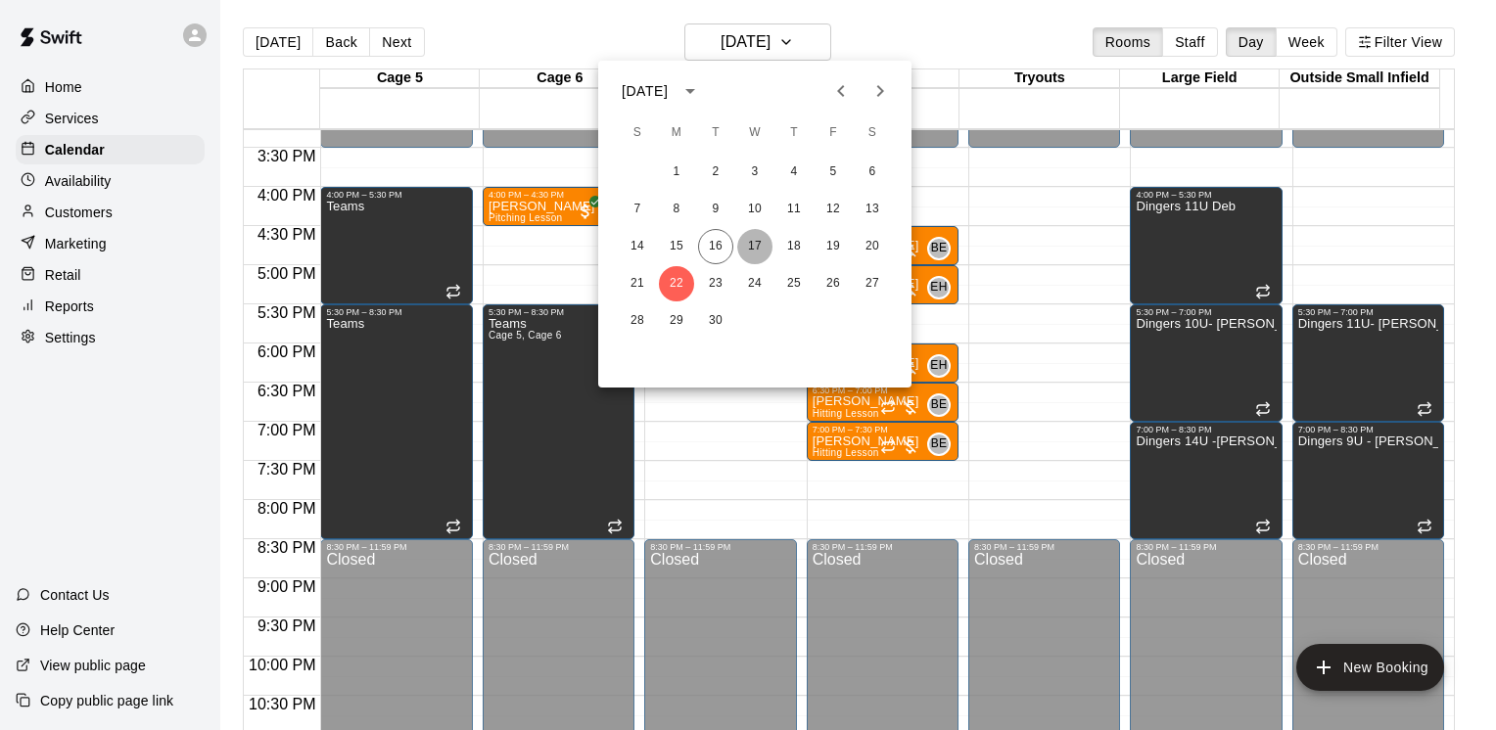 This screenshot has width=1496, height=730. What do you see at coordinates (676, 133) in the screenshot?
I see `span: Monday` at bounding box center [676, 133].